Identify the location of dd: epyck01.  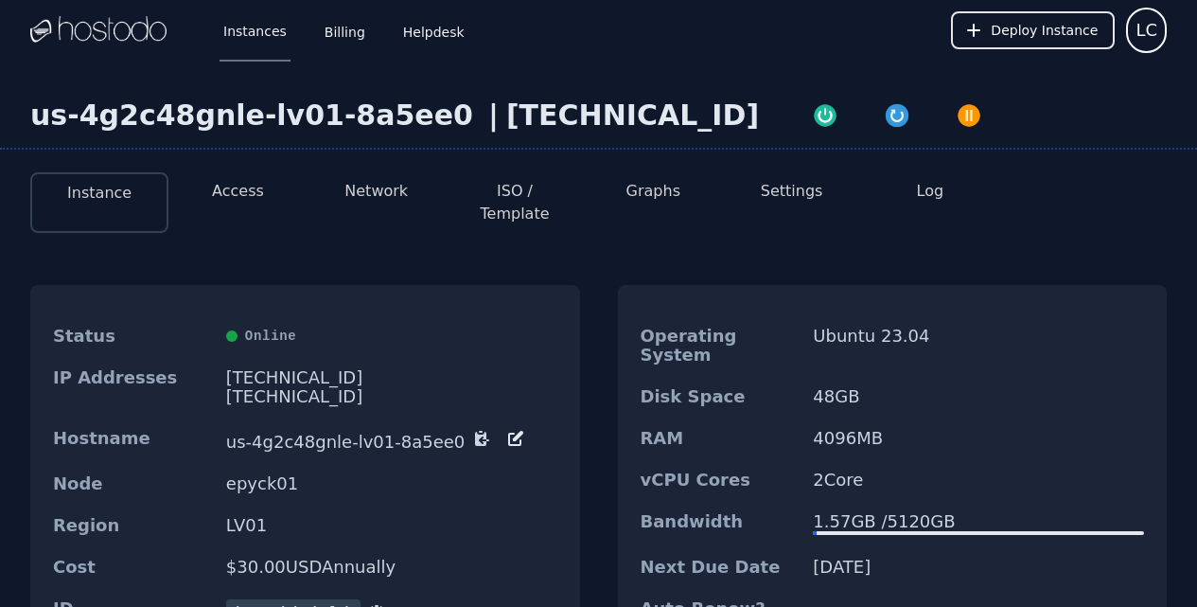
(392, 484).